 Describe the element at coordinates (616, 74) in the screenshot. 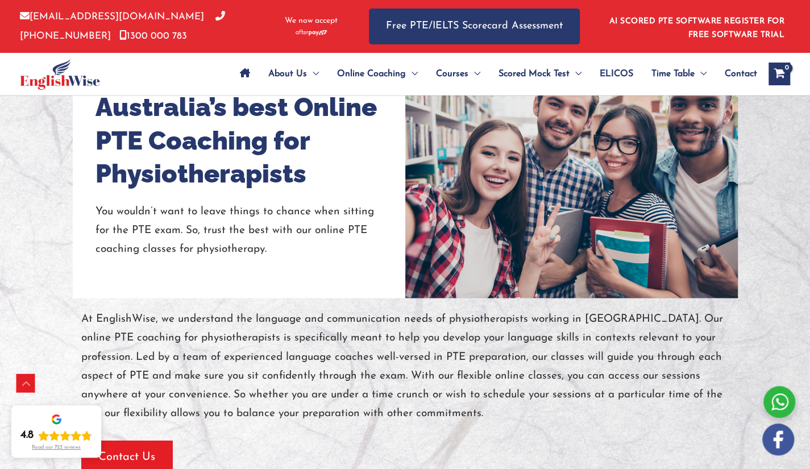

I see `a: ELICOS` at that location.